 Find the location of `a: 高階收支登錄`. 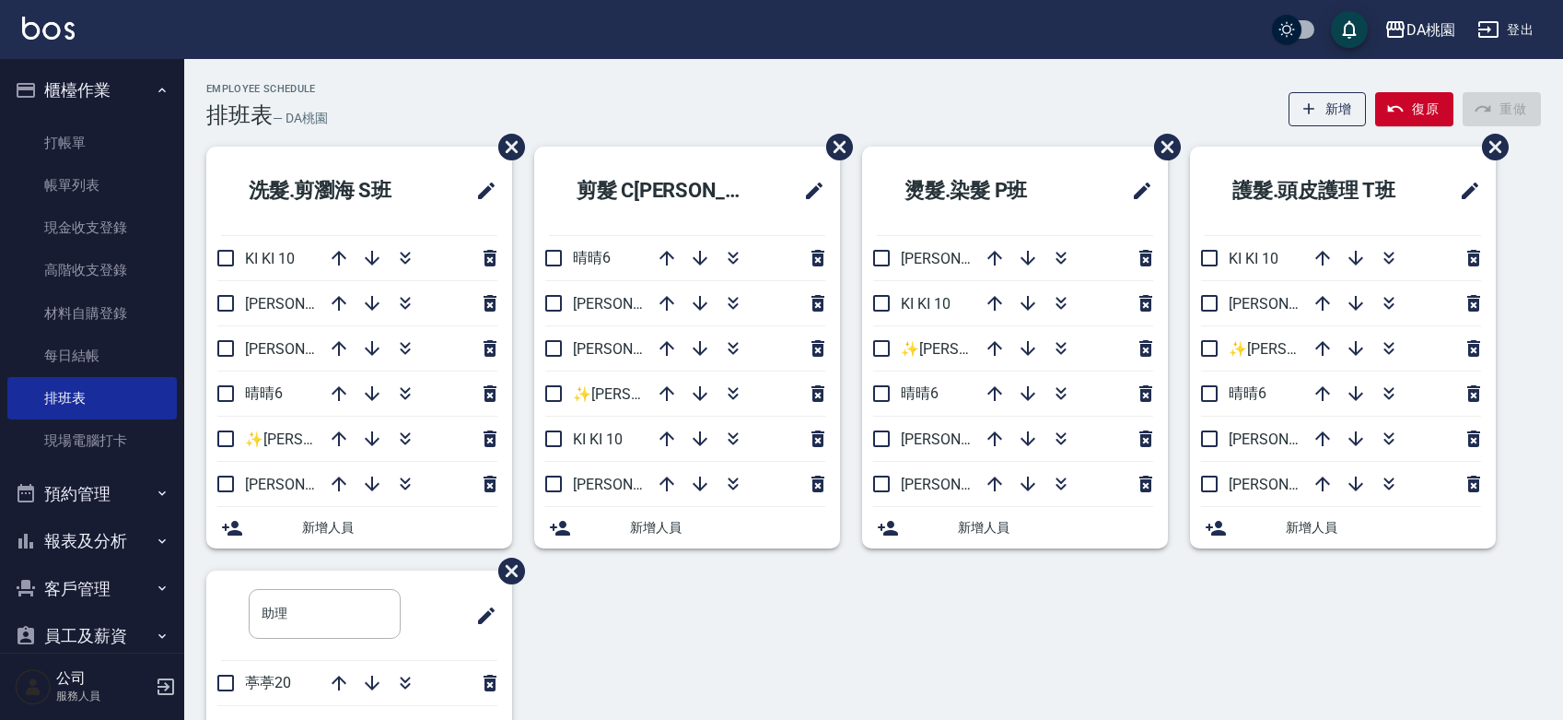

a: 高階收支登錄 is located at coordinates (92, 270).